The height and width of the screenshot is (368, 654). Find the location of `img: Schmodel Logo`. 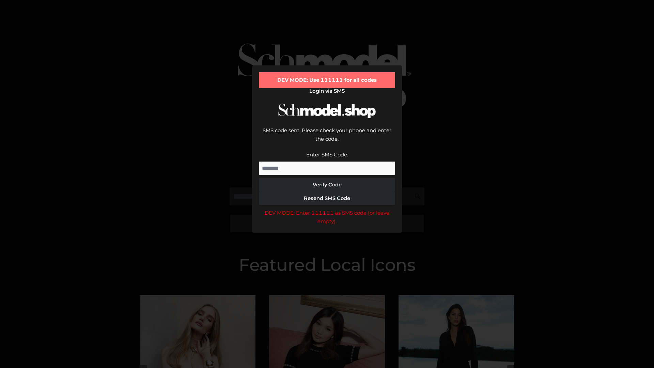

img: Schmodel Logo is located at coordinates (327, 111).